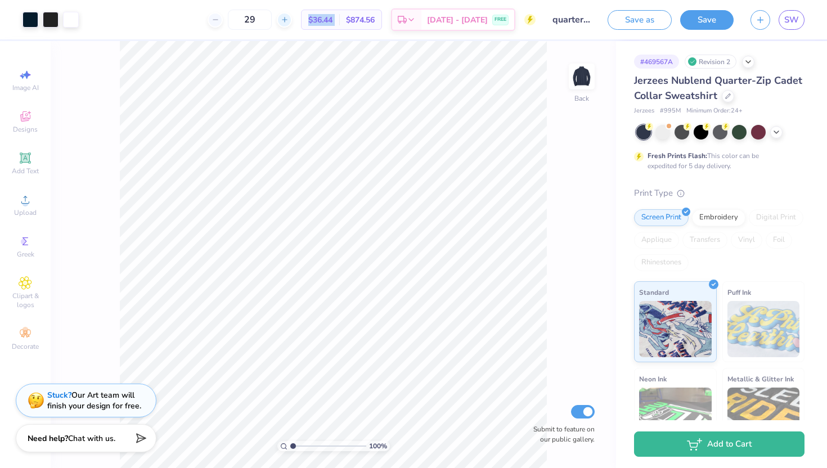 The image size is (827, 468). Describe the element at coordinates (25, 347) in the screenshot. I see `span: Decorate` at that location.